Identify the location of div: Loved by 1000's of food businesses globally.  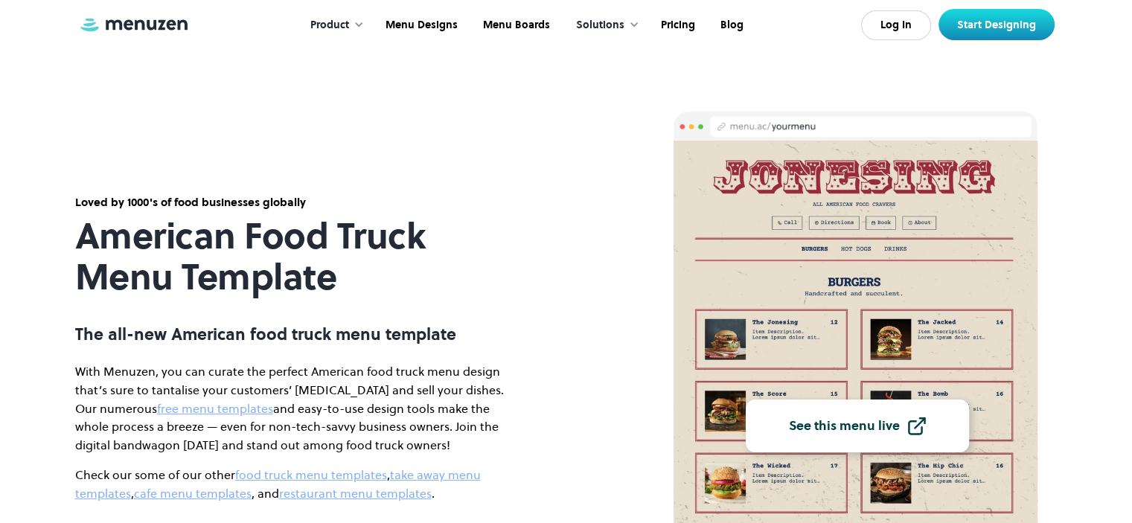
(299, 203).